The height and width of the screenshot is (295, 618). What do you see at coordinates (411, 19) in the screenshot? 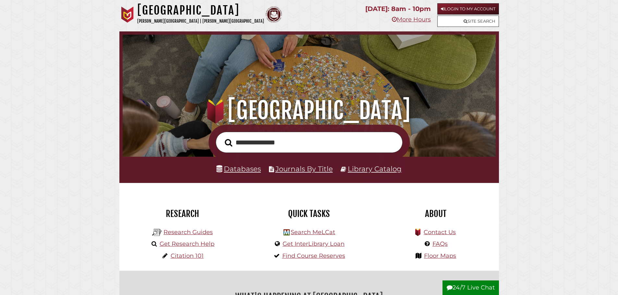
I see `a: More Hours` at bounding box center [411, 19].